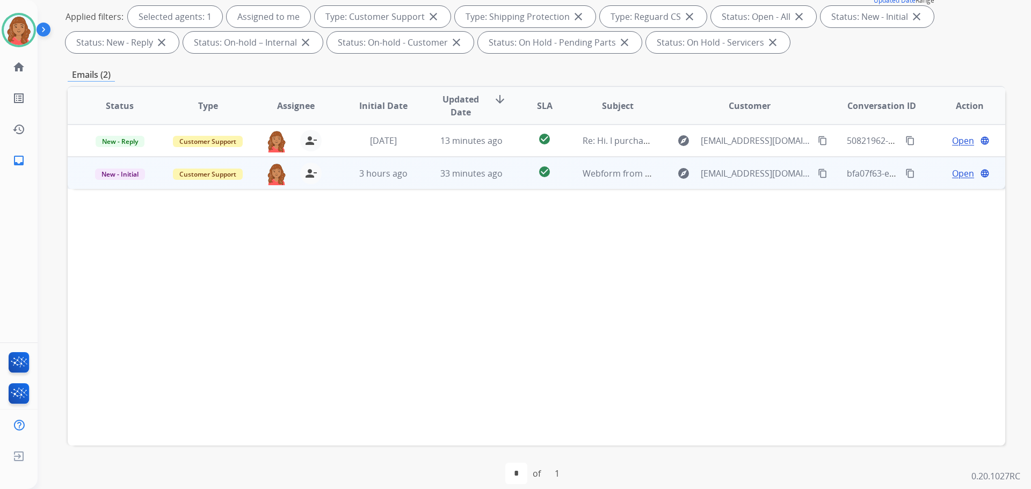  What do you see at coordinates (557, 474) in the screenshot?
I see `div: 1` at bounding box center [557, 474].